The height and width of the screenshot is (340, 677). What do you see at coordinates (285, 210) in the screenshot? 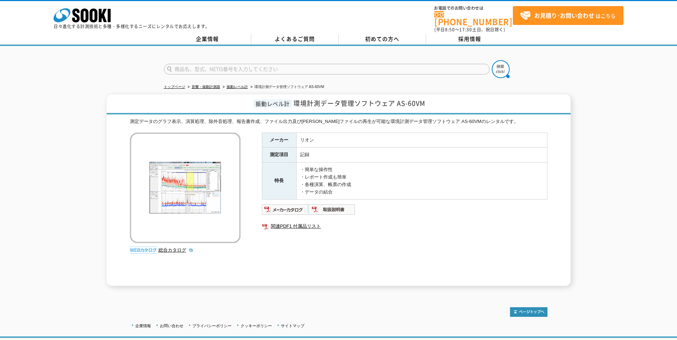
I see `img: メーカーカタログ` at bounding box center [285, 210].